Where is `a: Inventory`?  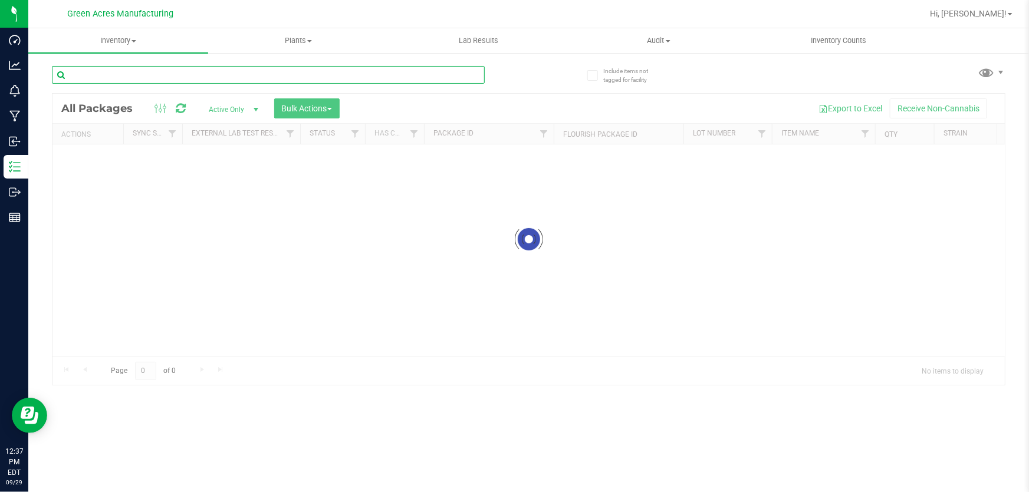
a: Inventory is located at coordinates (118, 41).